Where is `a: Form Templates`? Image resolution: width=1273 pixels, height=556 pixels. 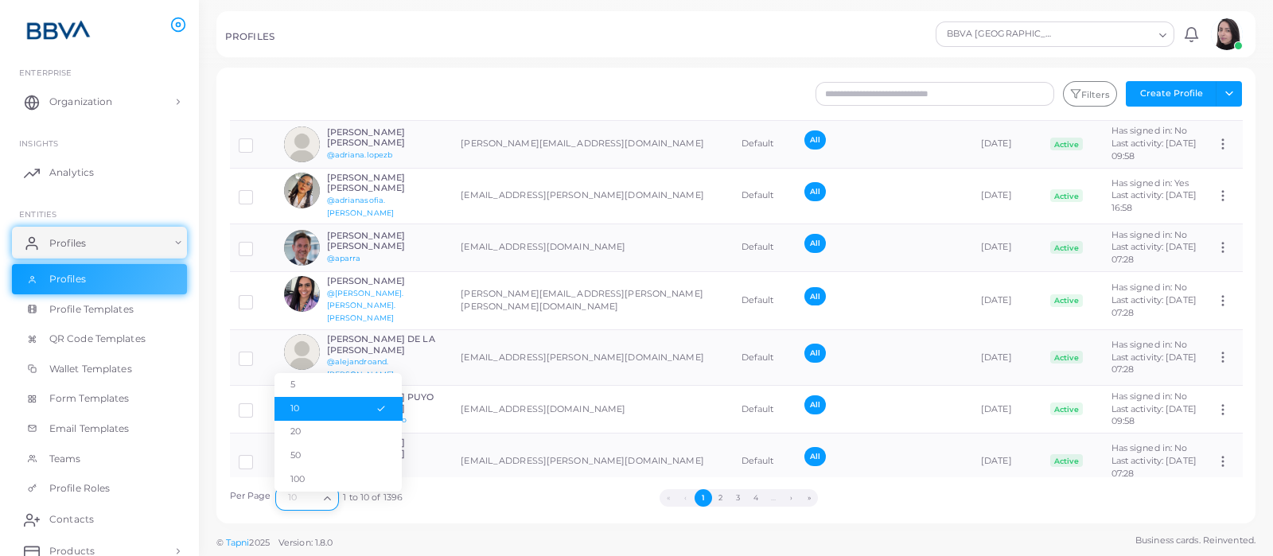
a: Form Templates is located at coordinates (99, 399).